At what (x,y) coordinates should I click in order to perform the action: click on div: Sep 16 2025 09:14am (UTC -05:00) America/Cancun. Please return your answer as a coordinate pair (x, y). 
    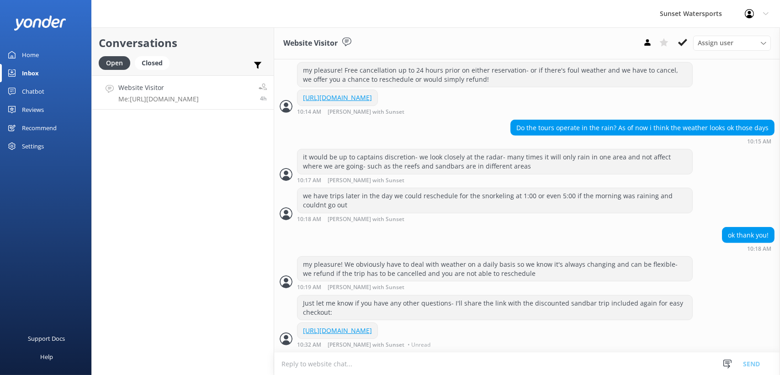
    Looking at the image, I should click on (366, 112).